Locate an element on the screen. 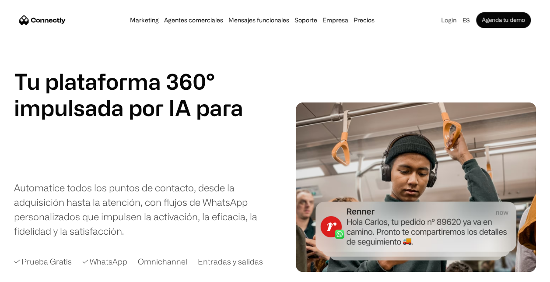 The width and height of the screenshot is (550, 282). a: Agenda tu demo is located at coordinates (504, 20).